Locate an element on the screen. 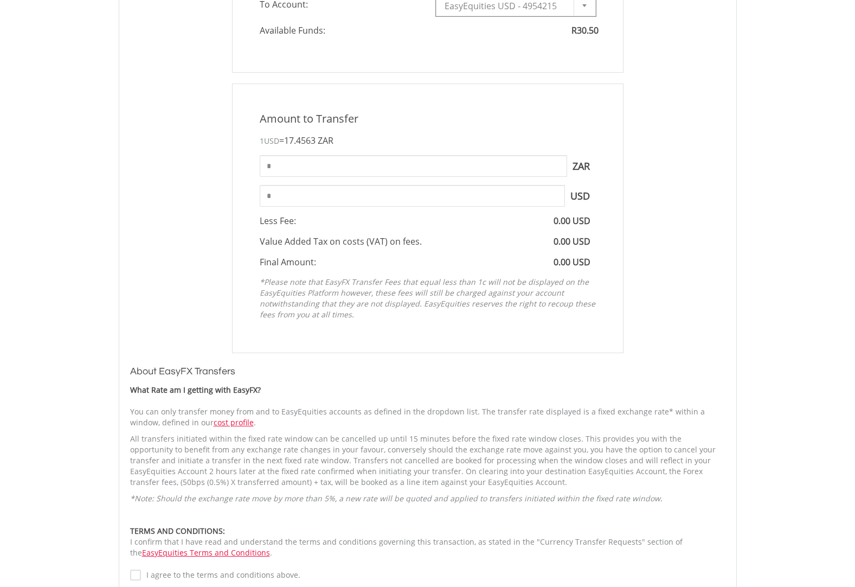 The image size is (855, 587). div: TERMS AND CONDITIONS: is located at coordinates (428, 531).